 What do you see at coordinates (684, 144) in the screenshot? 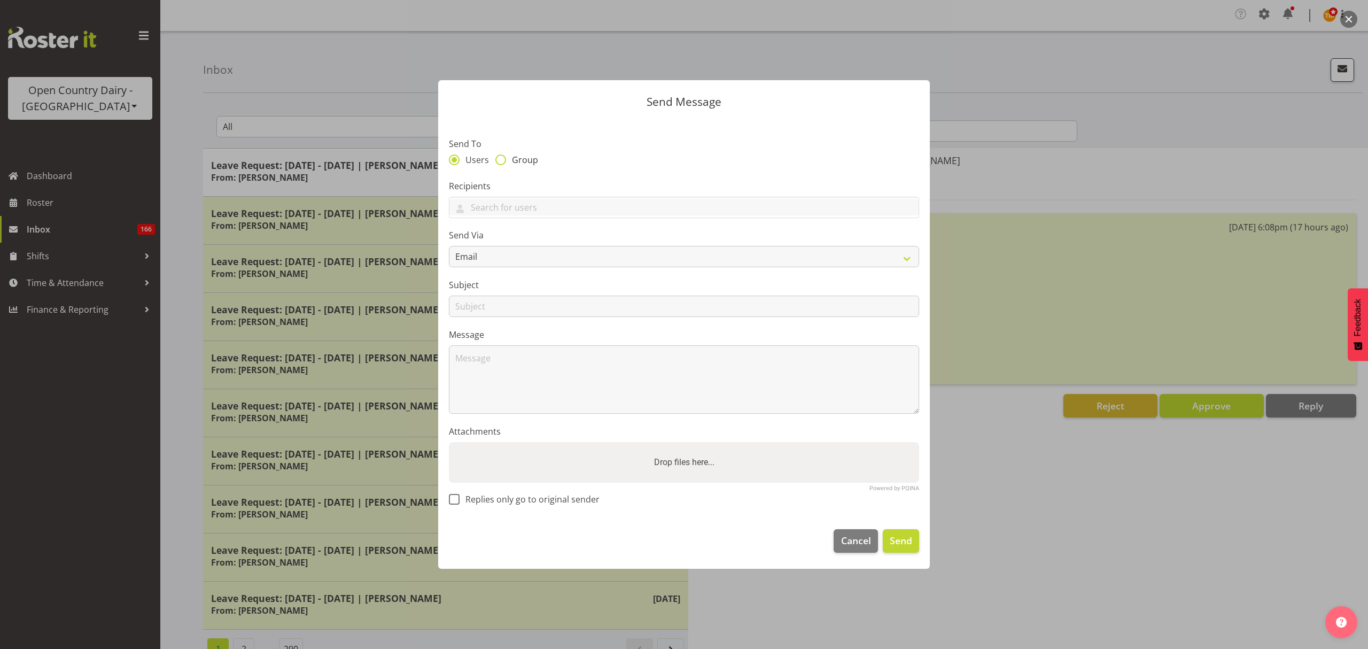
I see `label: Send To` at bounding box center [684, 144].